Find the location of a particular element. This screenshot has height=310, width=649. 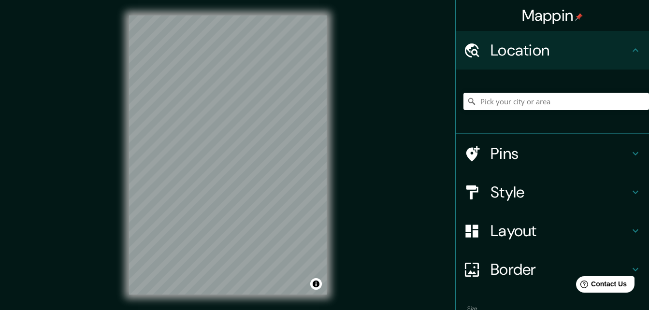

img: pin-icon.png is located at coordinates (579, 17).